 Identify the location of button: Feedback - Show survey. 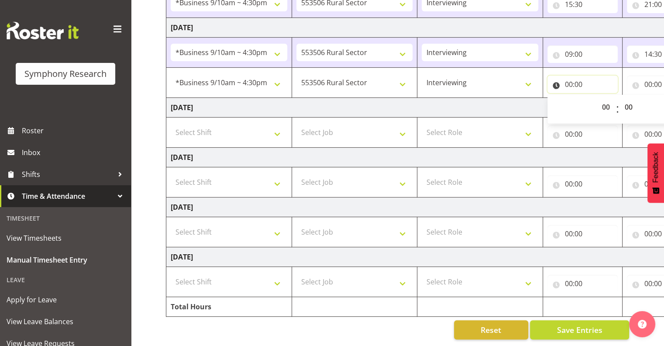
(656, 173).